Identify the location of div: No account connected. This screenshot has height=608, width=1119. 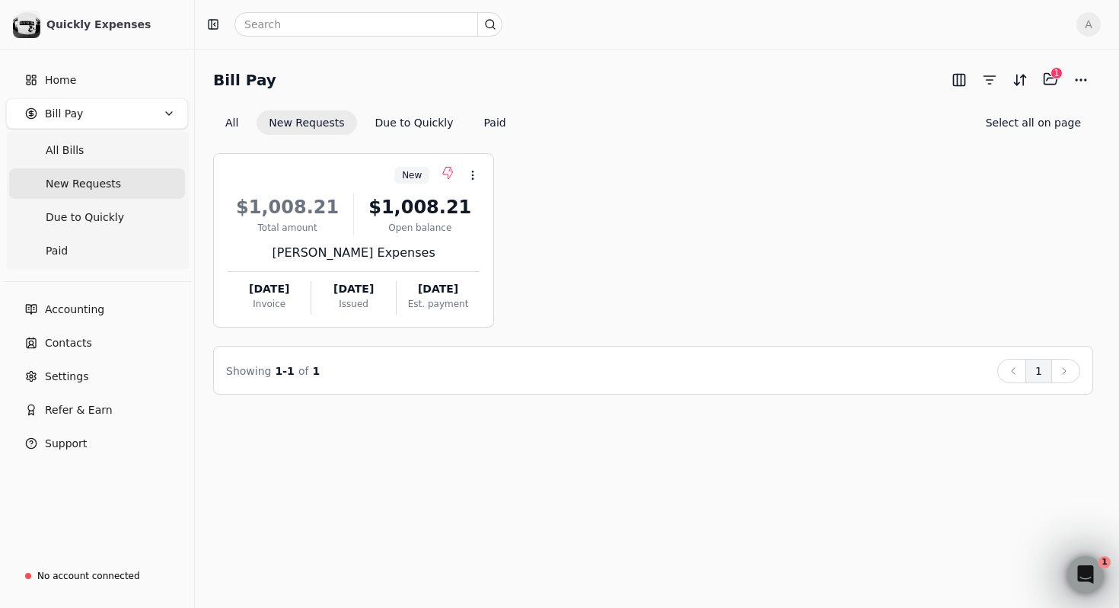
(88, 576).